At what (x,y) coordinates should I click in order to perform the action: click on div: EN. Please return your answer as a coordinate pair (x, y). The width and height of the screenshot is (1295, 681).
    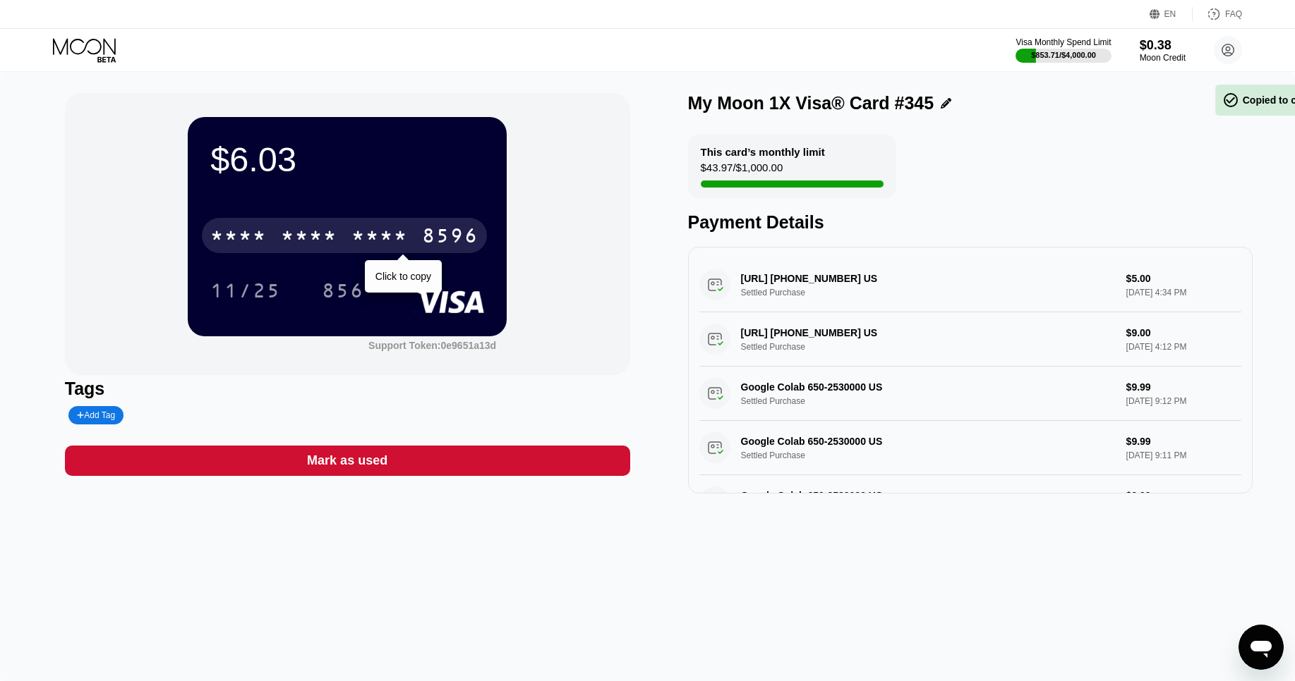
    Looking at the image, I should click on (1170, 14).